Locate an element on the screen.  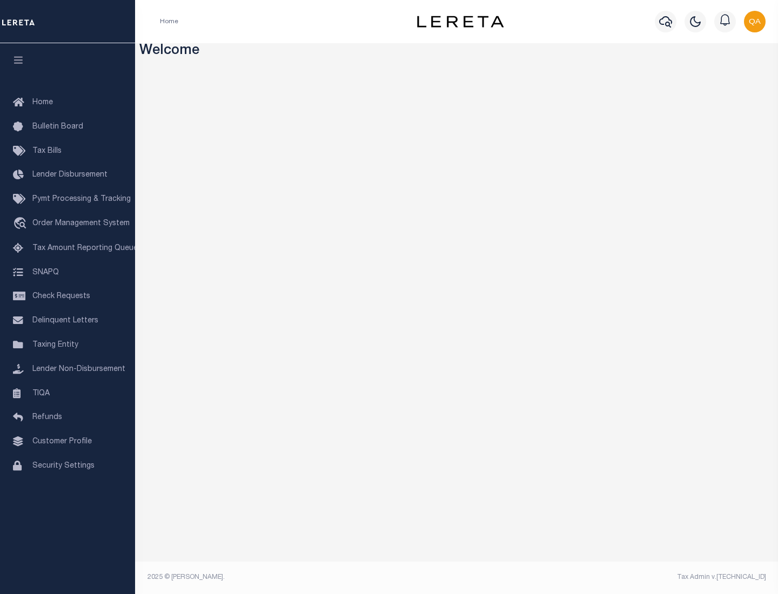
span: Check Requests is located at coordinates (61, 297).